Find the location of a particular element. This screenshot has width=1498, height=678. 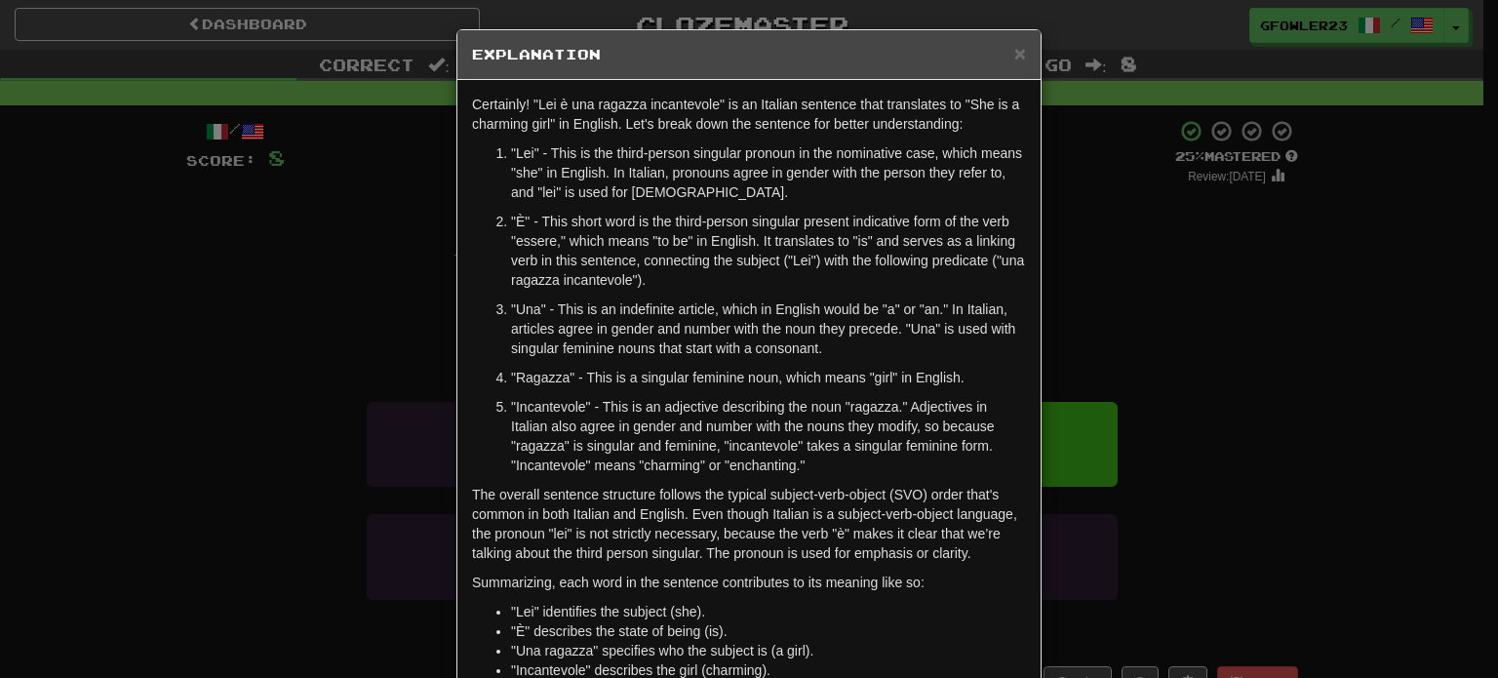

p: "È" - This short word is the third-person singular present indicative form of the verb "essere," ... is located at coordinates (768, 251).